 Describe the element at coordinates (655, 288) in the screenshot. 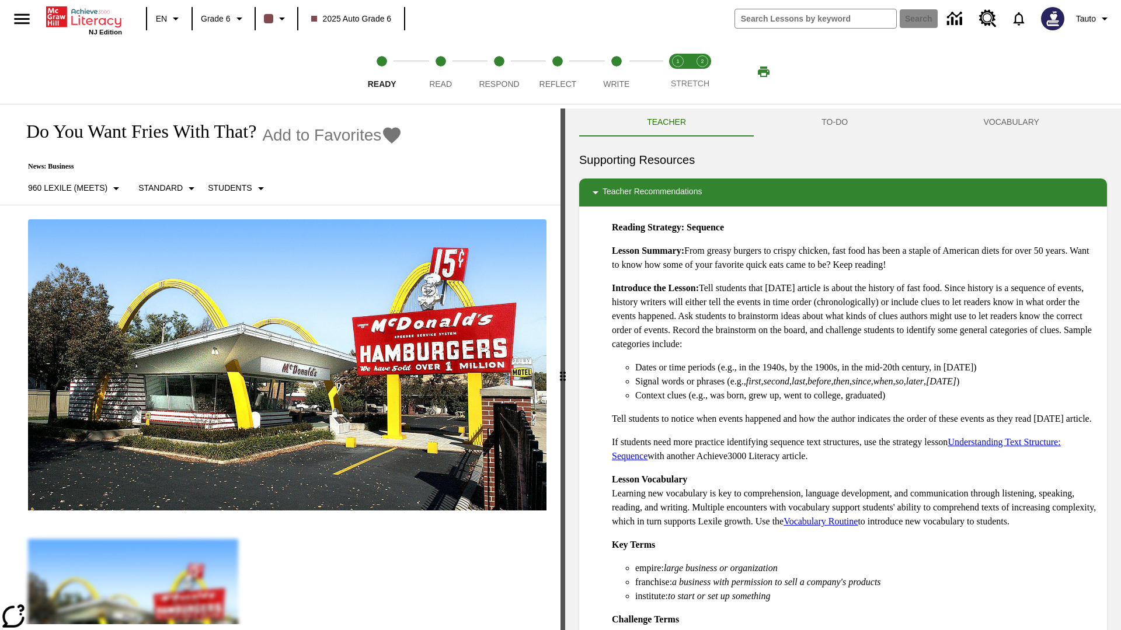

I see `strong: Introduce the Lesson:` at that location.